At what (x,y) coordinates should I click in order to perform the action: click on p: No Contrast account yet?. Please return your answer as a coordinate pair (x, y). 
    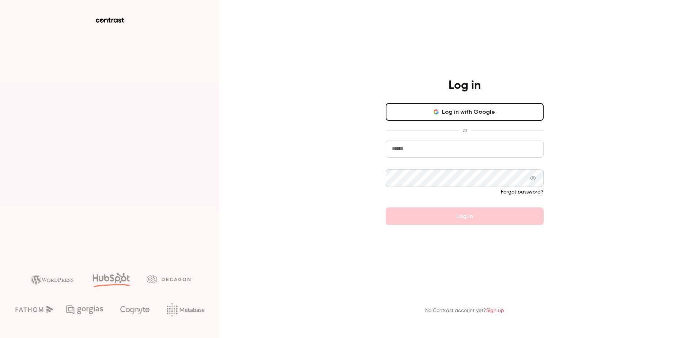
    Looking at the image, I should click on (465, 310).